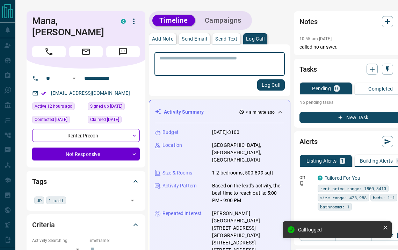  I want to click on span: Email, so click(86, 52).